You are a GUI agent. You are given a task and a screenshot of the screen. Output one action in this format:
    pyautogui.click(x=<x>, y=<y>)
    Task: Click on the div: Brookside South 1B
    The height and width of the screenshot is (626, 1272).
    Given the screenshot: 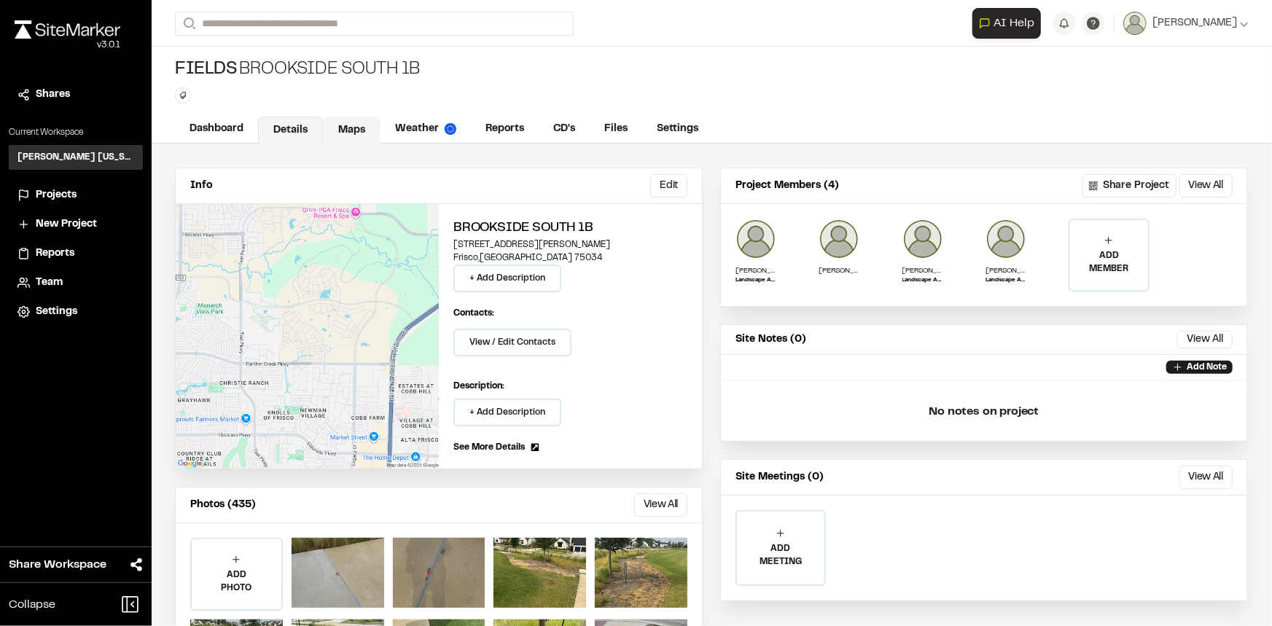 What is the action you would take?
    pyautogui.click(x=297, y=70)
    